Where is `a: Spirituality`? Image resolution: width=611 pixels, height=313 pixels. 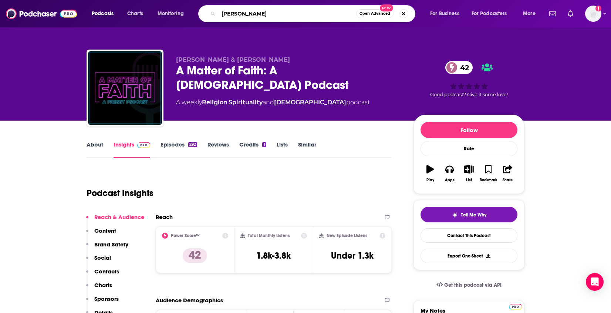
a: Spirituality is located at coordinates (246, 102).